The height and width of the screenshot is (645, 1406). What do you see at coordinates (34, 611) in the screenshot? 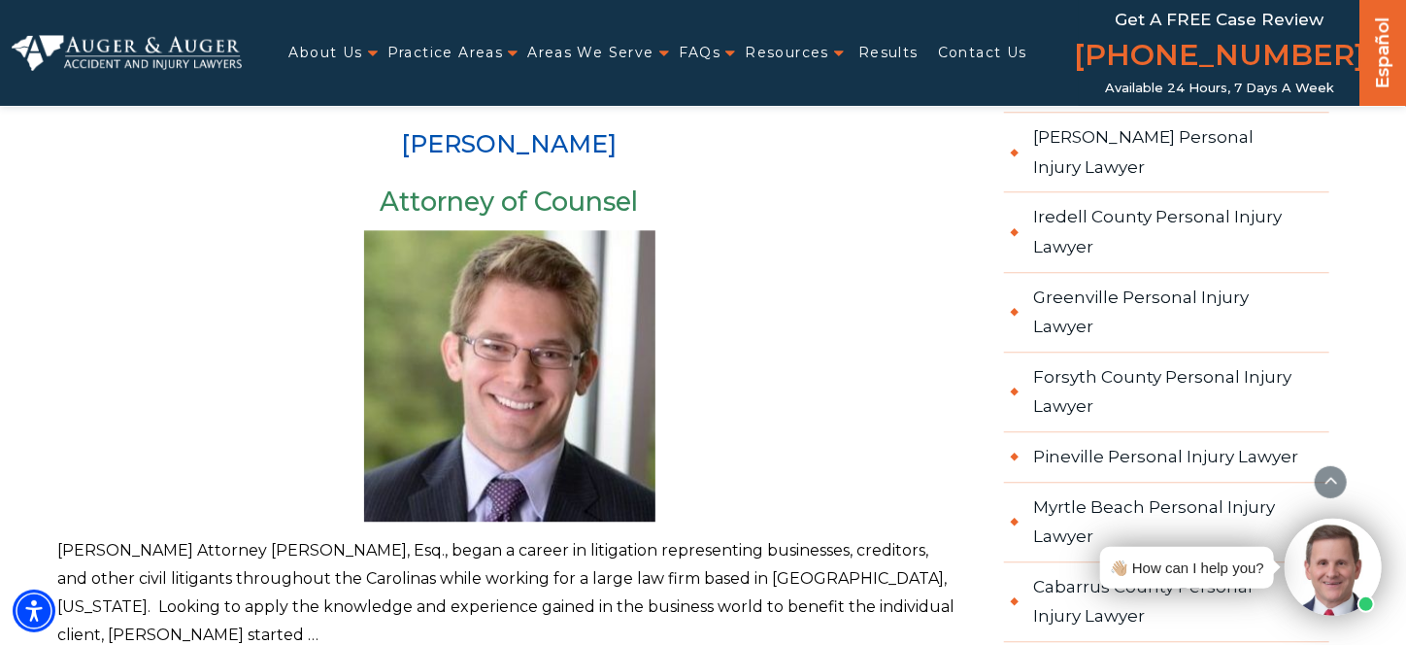
I see `div: Accessibility Menu` at bounding box center [34, 611].